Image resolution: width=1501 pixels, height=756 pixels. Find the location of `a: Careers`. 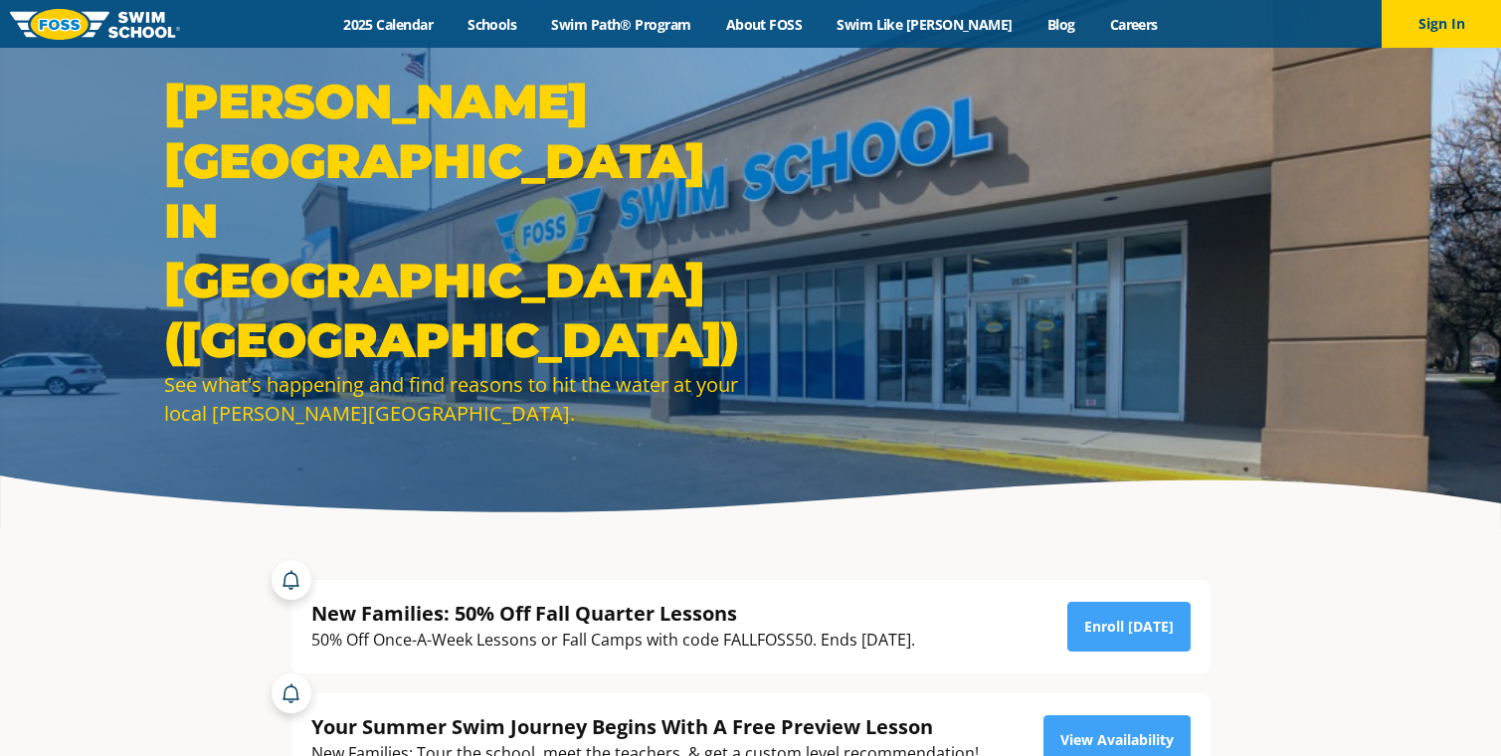

a: Careers is located at coordinates (1133, 24).